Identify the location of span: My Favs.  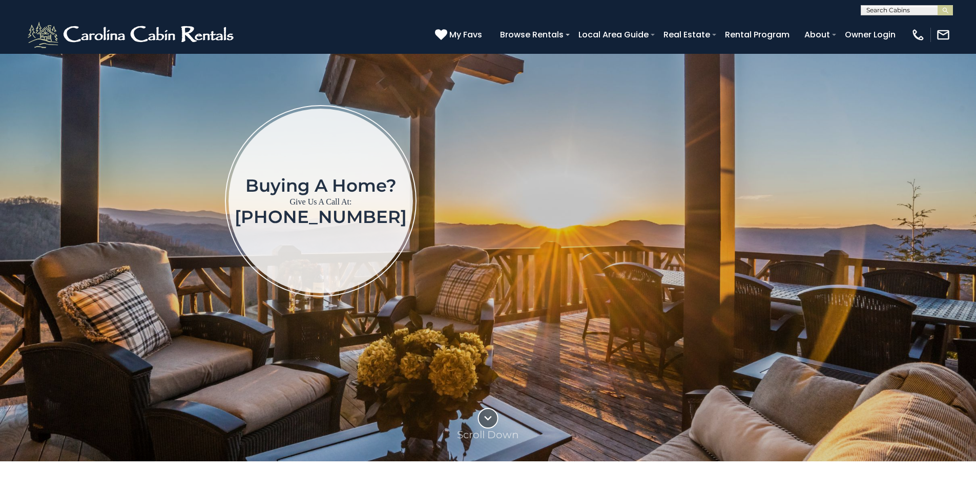
(466, 34).